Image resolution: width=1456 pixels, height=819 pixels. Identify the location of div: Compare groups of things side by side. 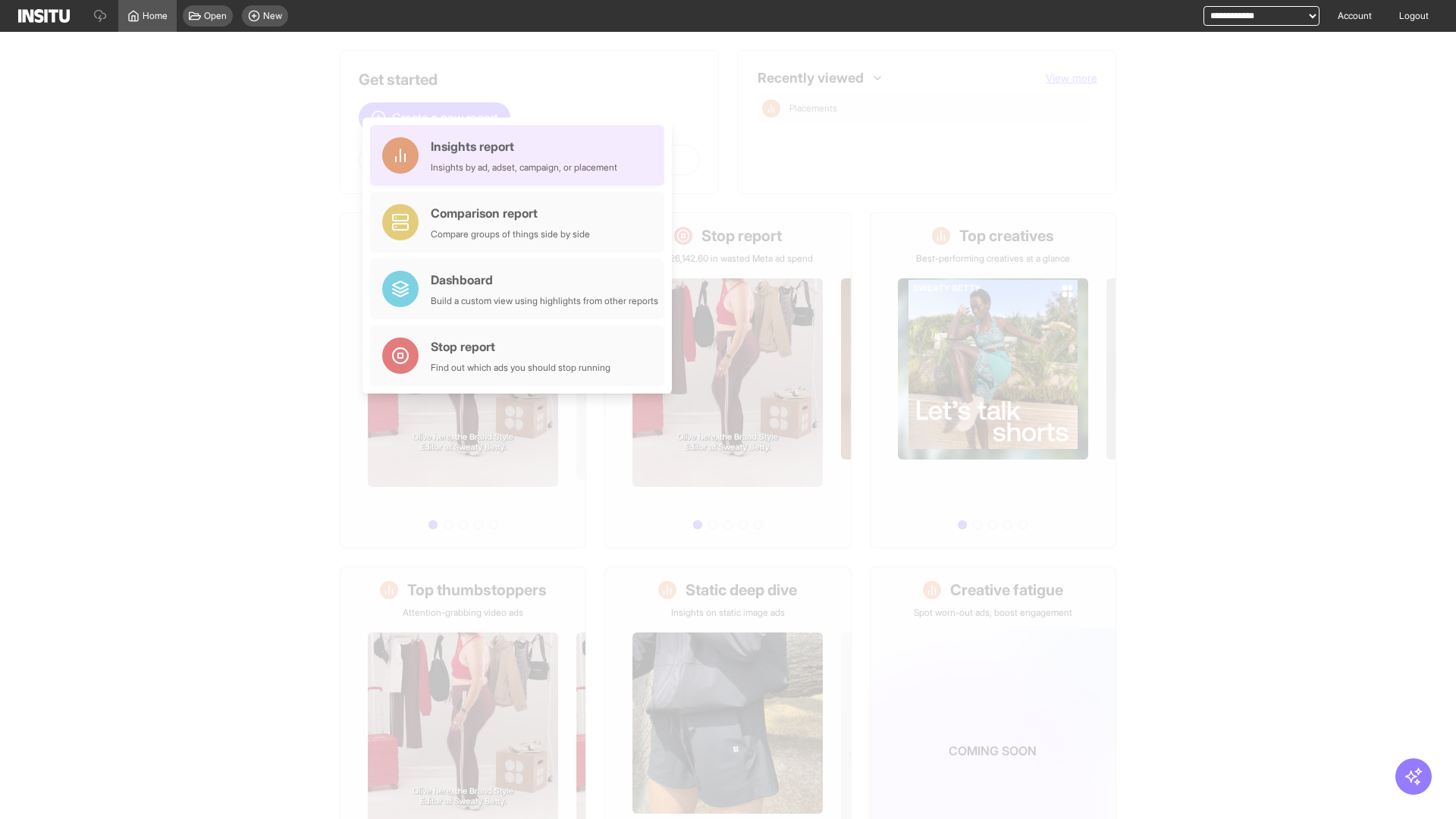
(510, 235).